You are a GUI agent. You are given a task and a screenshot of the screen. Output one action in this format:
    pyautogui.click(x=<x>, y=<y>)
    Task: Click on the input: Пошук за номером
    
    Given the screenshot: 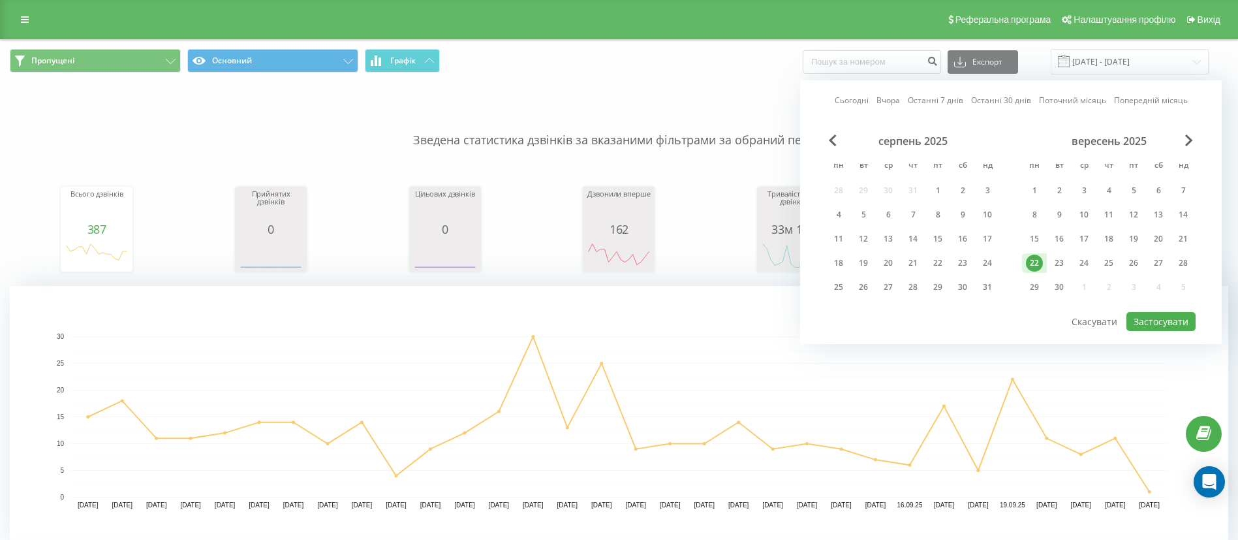 What is the action you would take?
    pyautogui.click(x=872, y=62)
    